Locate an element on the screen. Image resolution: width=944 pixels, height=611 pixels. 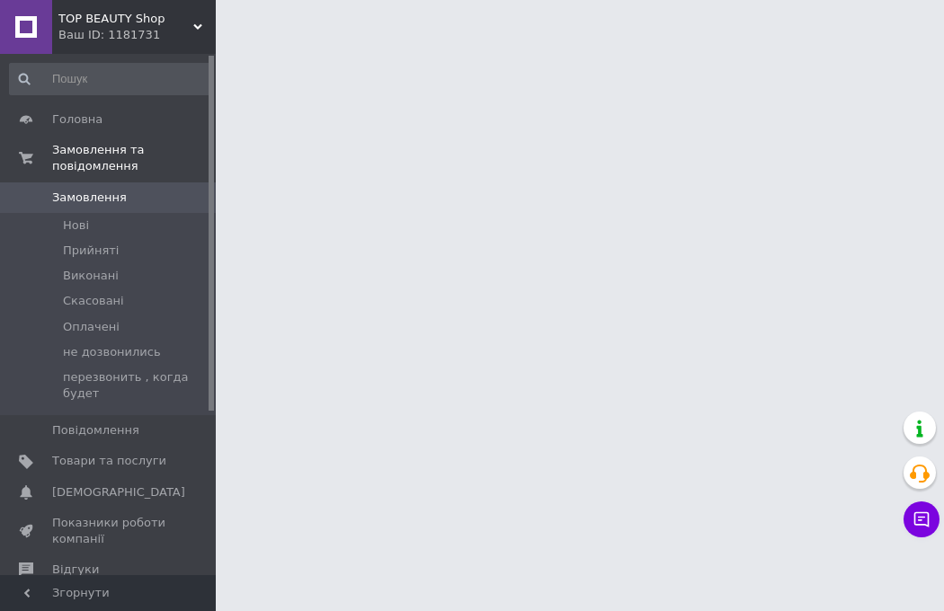
span: Замовлення is located at coordinates (89, 198).